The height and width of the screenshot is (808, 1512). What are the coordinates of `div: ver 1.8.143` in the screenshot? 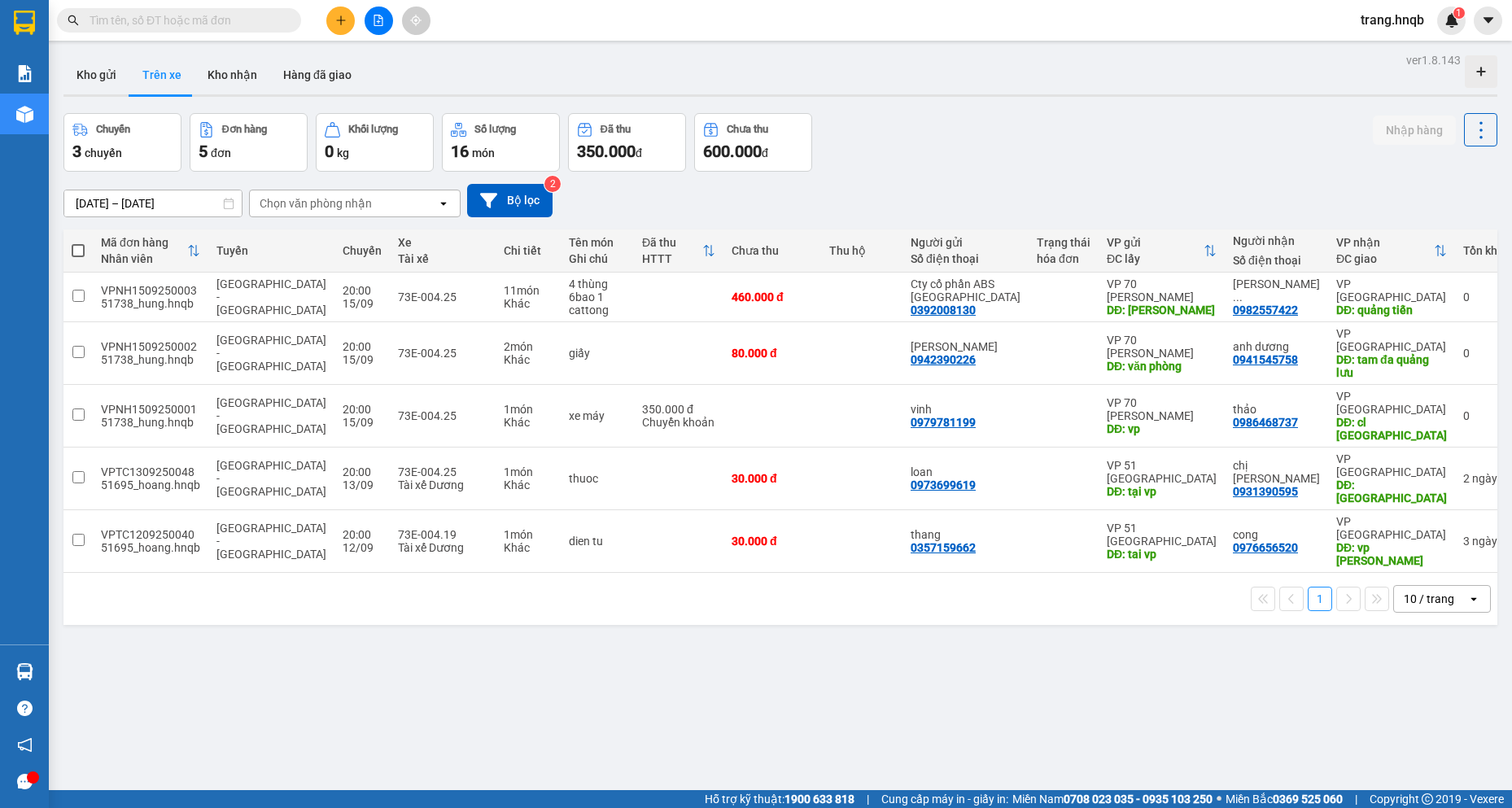 It's located at (1433, 60).